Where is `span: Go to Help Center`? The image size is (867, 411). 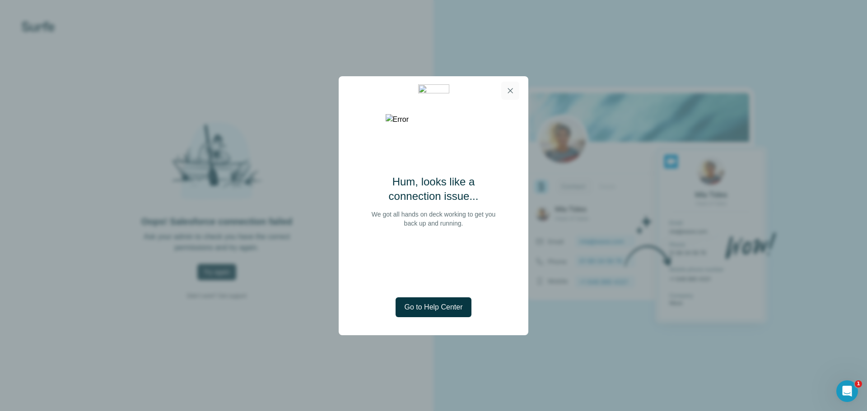
span: Go to Help Center is located at coordinates (433, 307).